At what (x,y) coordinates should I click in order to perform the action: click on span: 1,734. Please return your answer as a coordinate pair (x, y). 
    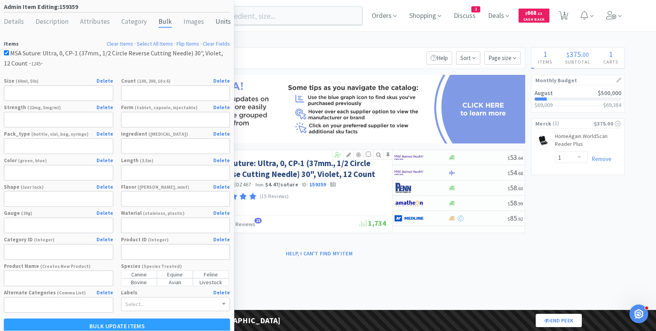
    Looking at the image, I should click on (373, 223).